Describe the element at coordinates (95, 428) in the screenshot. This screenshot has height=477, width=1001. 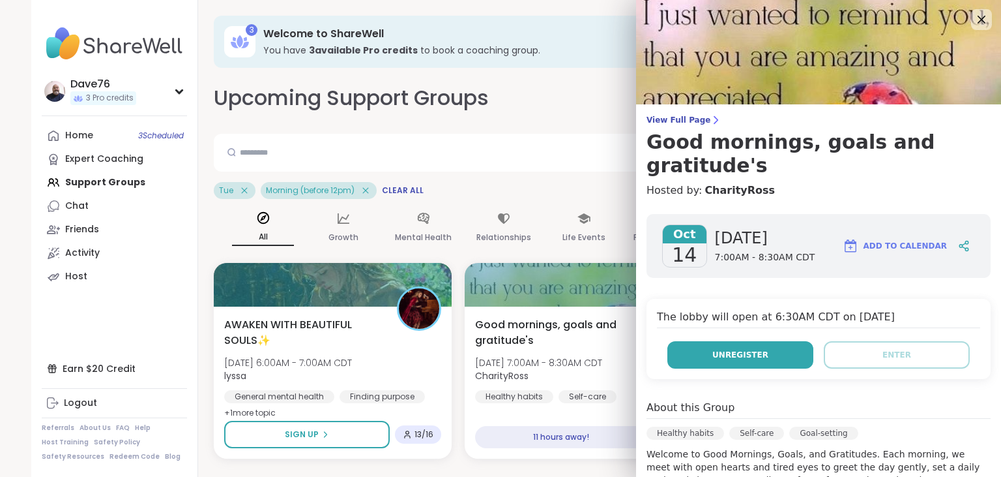
I see `a: About Us` at that location.